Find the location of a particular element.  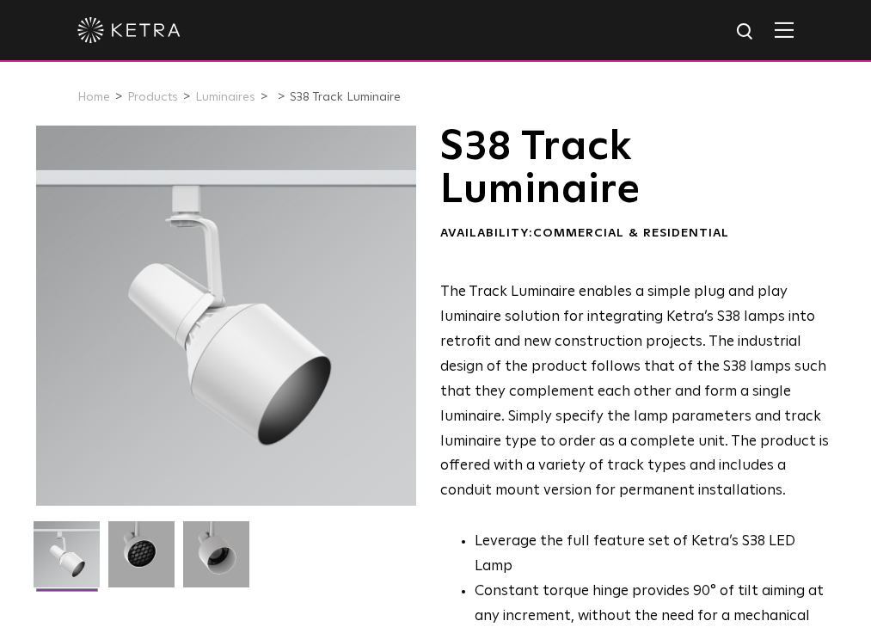

a: Products is located at coordinates (152, 97).